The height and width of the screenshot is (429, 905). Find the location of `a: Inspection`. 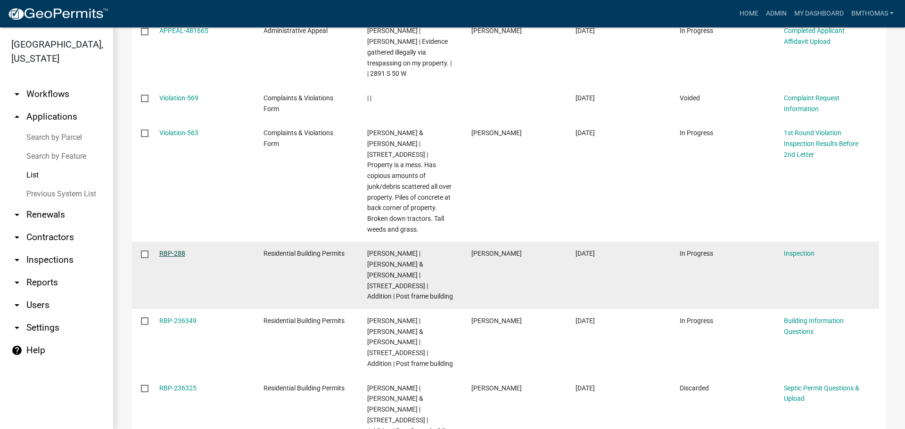

a: Inspection is located at coordinates (799, 254).